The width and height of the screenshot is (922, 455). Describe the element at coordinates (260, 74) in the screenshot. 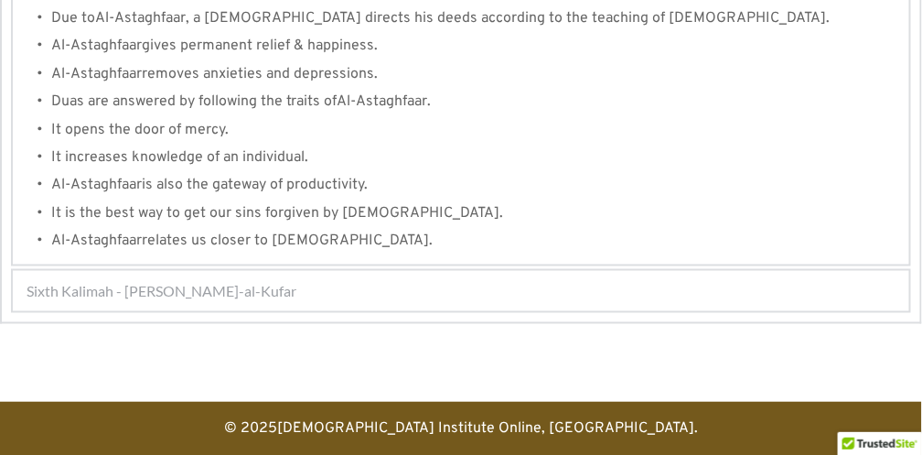

I see `span: removes anxieties and depressions.` at that location.